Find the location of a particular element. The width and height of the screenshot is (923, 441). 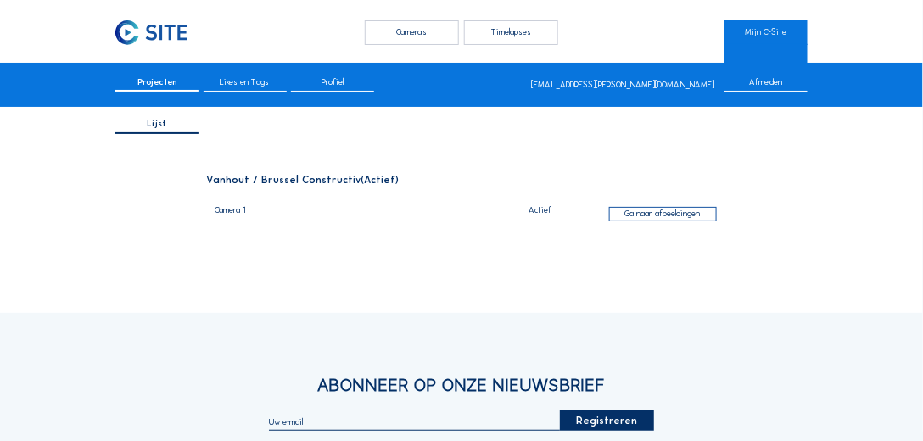

div: Camera's is located at coordinates (411, 32).